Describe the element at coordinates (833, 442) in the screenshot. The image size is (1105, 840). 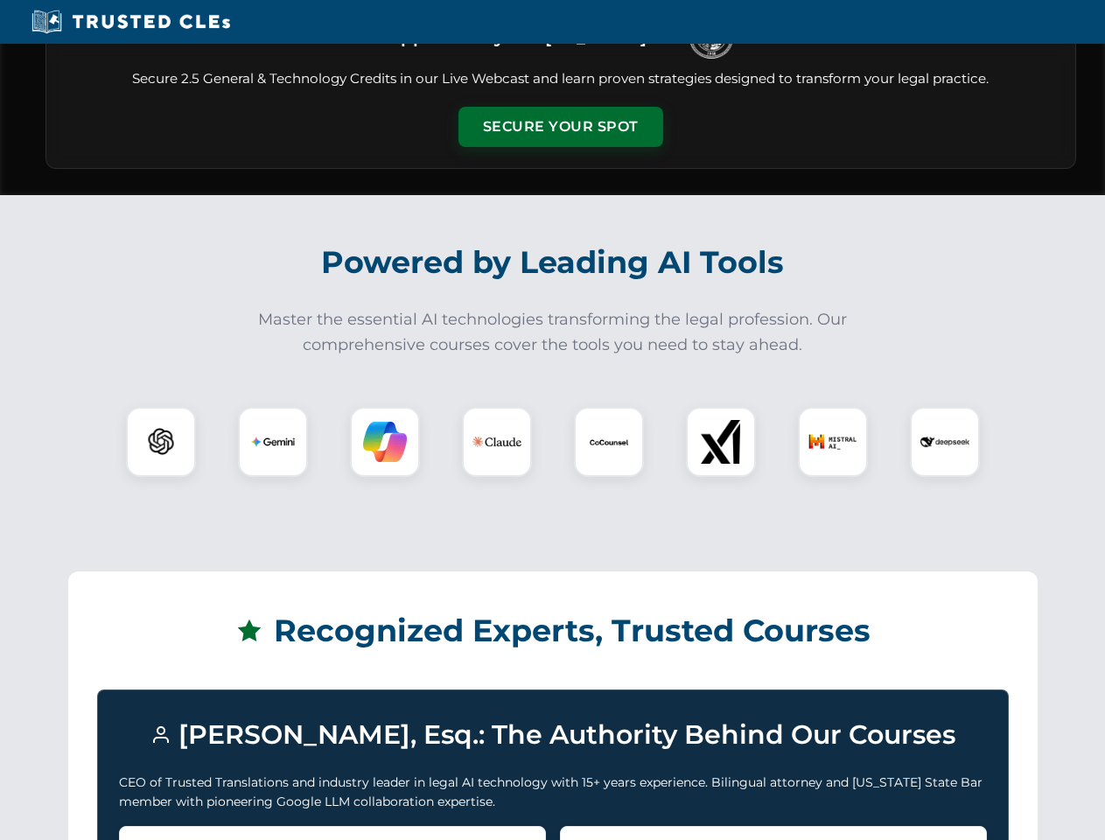
I see `div: Mistral AI` at that location.